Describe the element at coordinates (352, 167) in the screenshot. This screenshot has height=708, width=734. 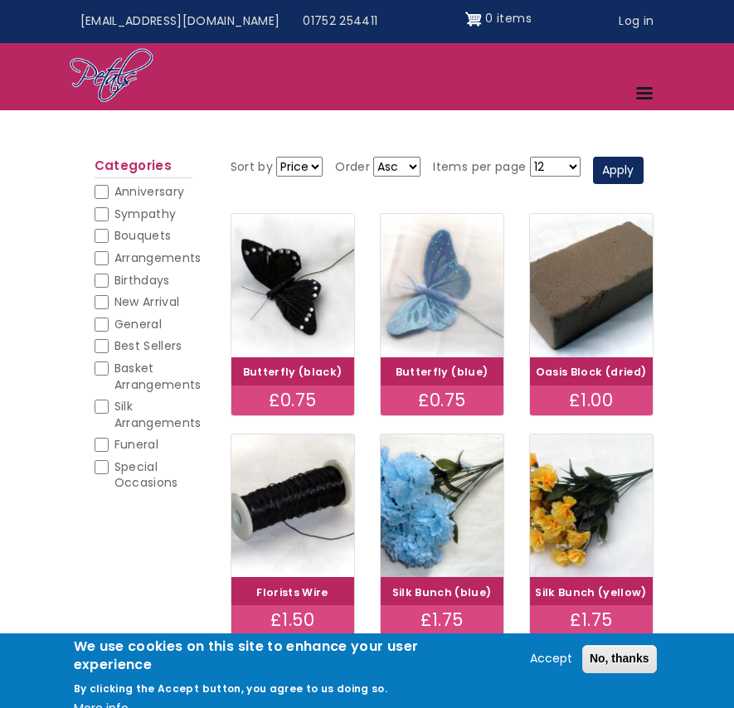
I see `label: Order` at that location.